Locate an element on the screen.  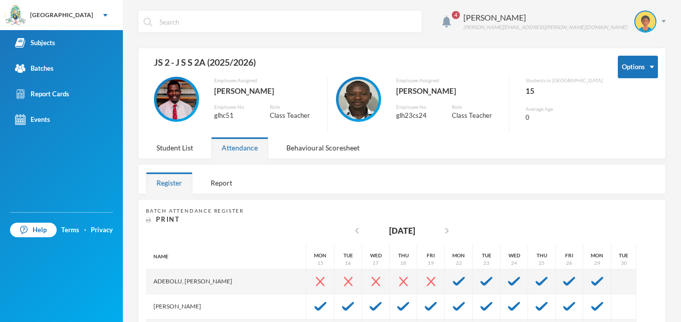
div: Report is located at coordinates (221, 183).